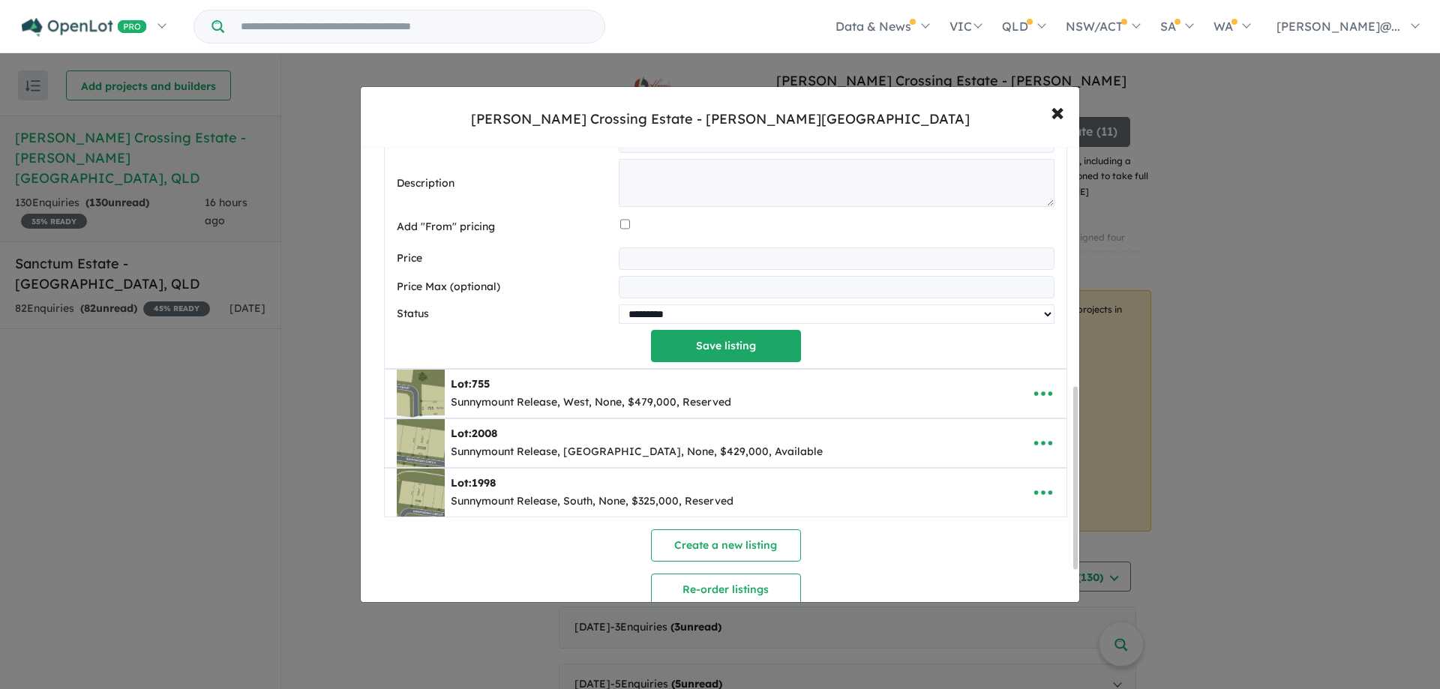  What do you see at coordinates (726, 346) in the screenshot?
I see `button: Save listing` at bounding box center [726, 346].